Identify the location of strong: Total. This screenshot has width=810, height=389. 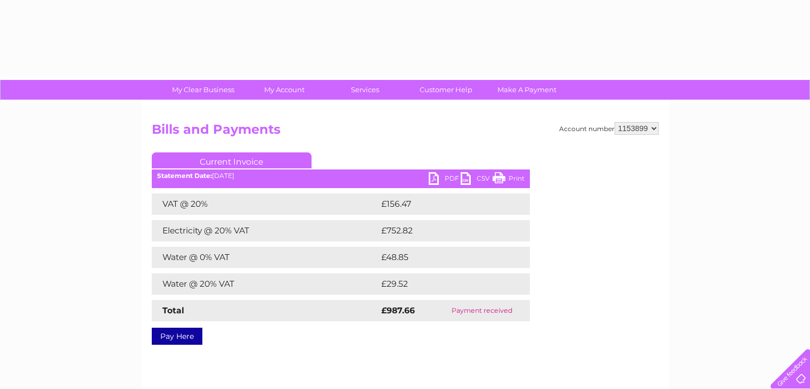
(173, 310).